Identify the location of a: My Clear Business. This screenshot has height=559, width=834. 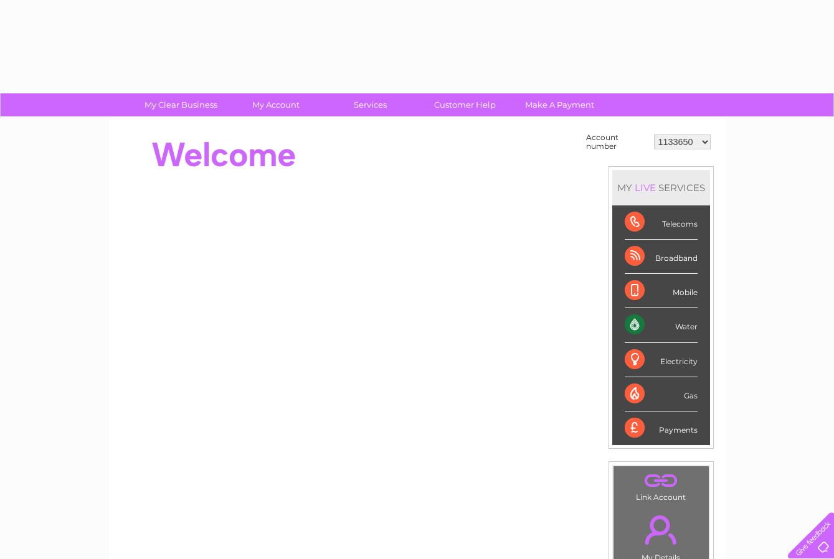
(181, 105).